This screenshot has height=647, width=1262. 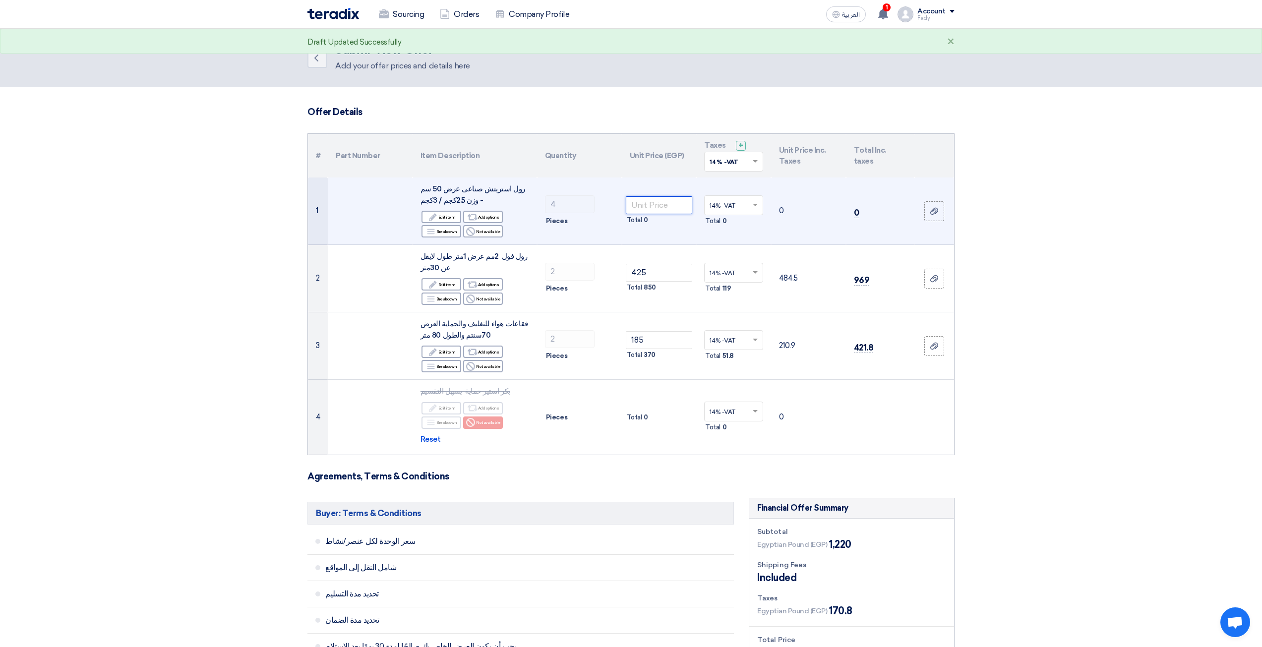 I want to click on div: Fady, so click(x=936, y=18).